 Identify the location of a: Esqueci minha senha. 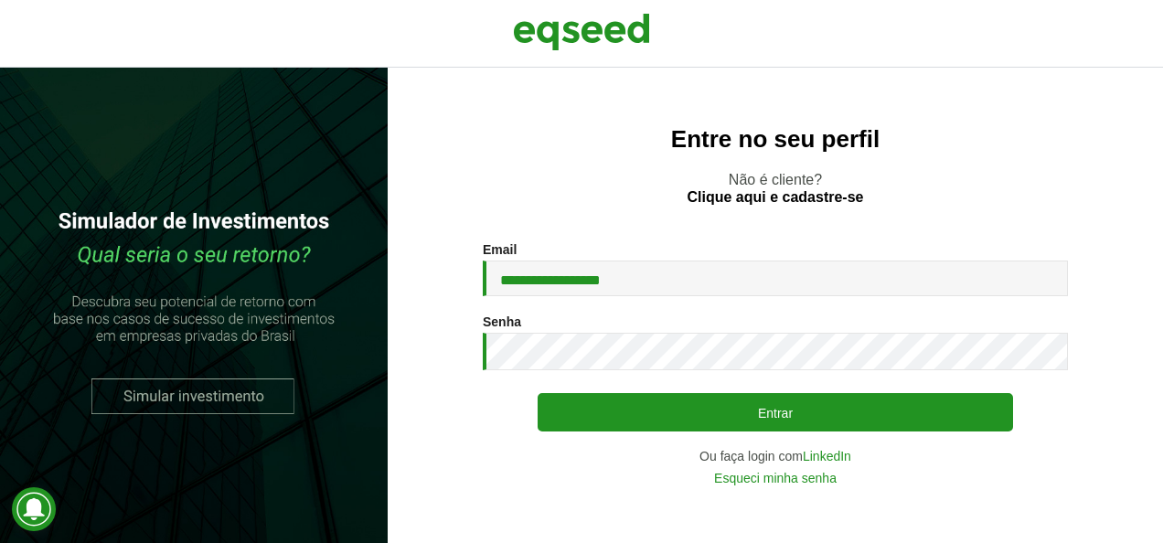
(775, 478).